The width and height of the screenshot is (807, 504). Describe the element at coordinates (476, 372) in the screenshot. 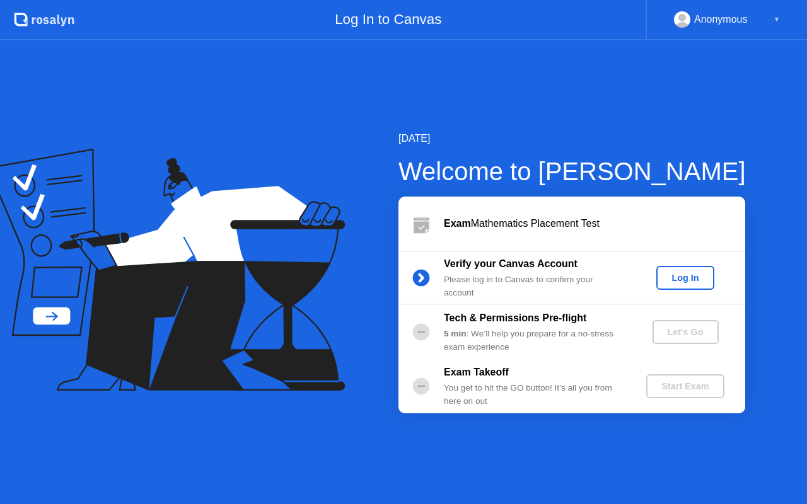

I see `b: Exam Takeoff` at that location.